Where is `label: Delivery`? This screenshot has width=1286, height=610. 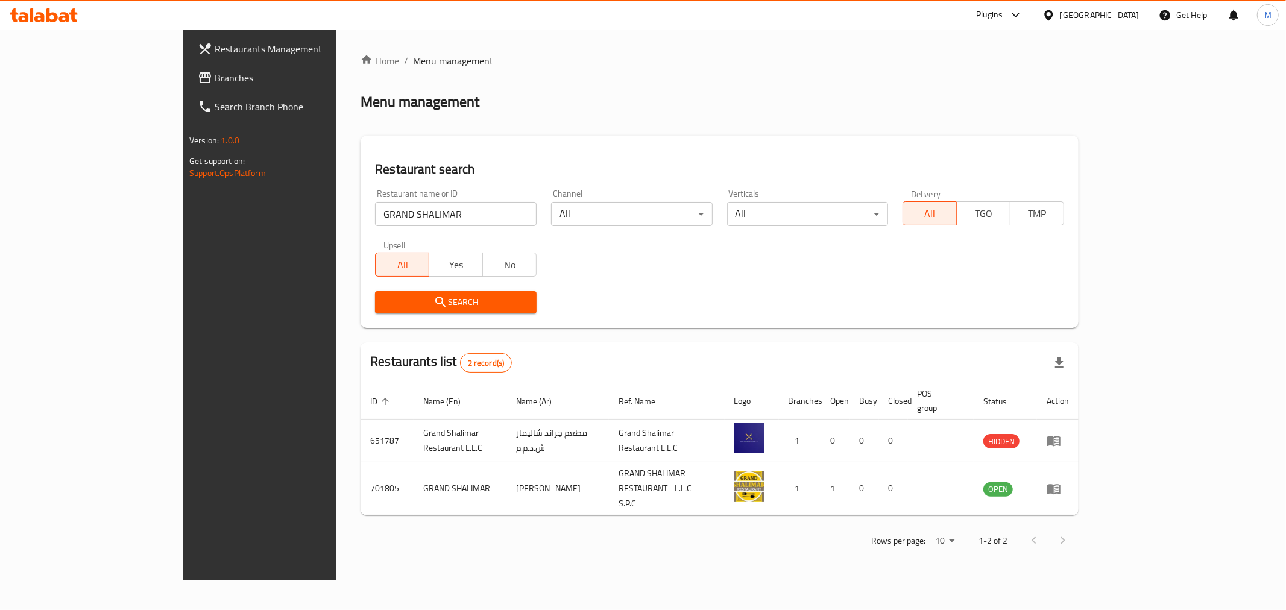 label: Delivery is located at coordinates (926, 194).